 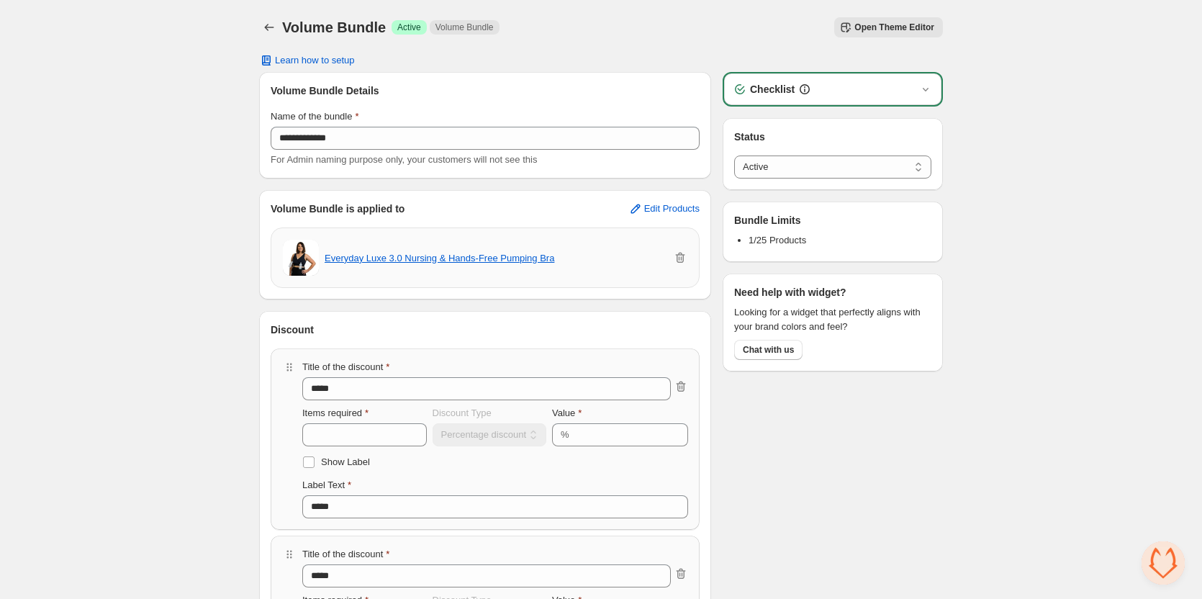 I want to click on span: Chat with us, so click(x=768, y=350).